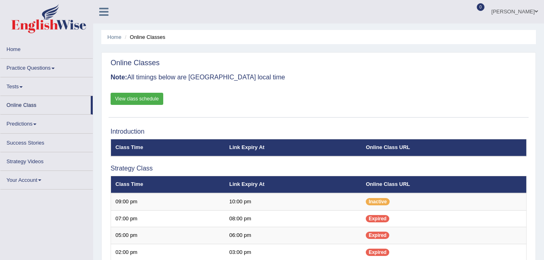 The image size is (544, 260). I want to click on b: Note:, so click(119, 77).